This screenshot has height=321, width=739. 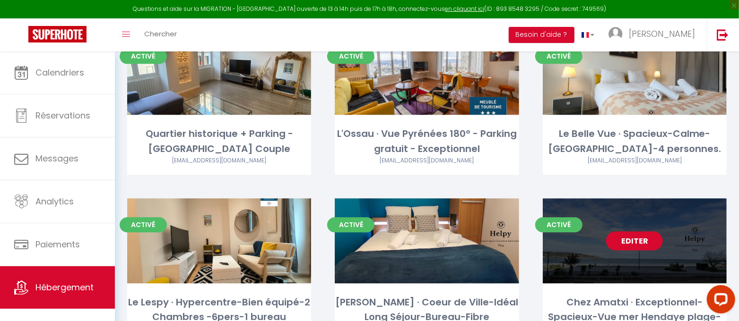 What do you see at coordinates (722, 34) in the screenshot?
I see `img: logout` at bounding box center [722, 34].